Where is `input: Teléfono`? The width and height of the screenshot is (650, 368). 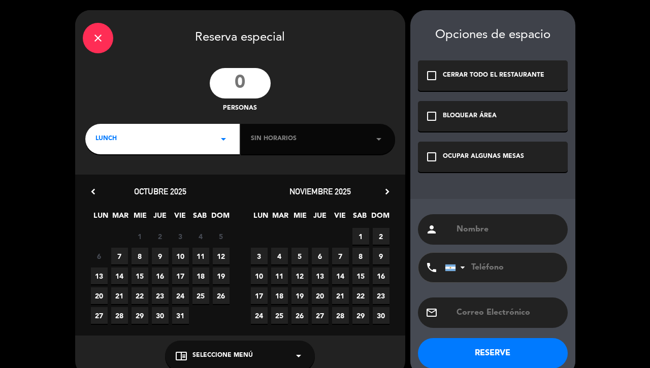
input: Teléfono is located at coordinates (500, 267).